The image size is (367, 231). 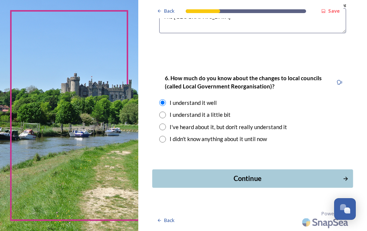 I want to click on div: I've heard about it, but don't really understand it, so click(x=228, y=127).